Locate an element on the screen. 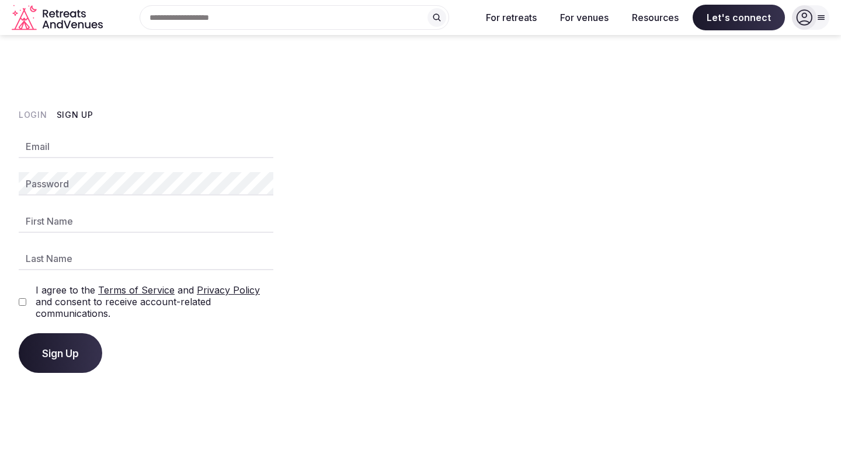 The height and width of the screenshot is (454, 841). span: Sign Up is located at coordinates (60, 353).